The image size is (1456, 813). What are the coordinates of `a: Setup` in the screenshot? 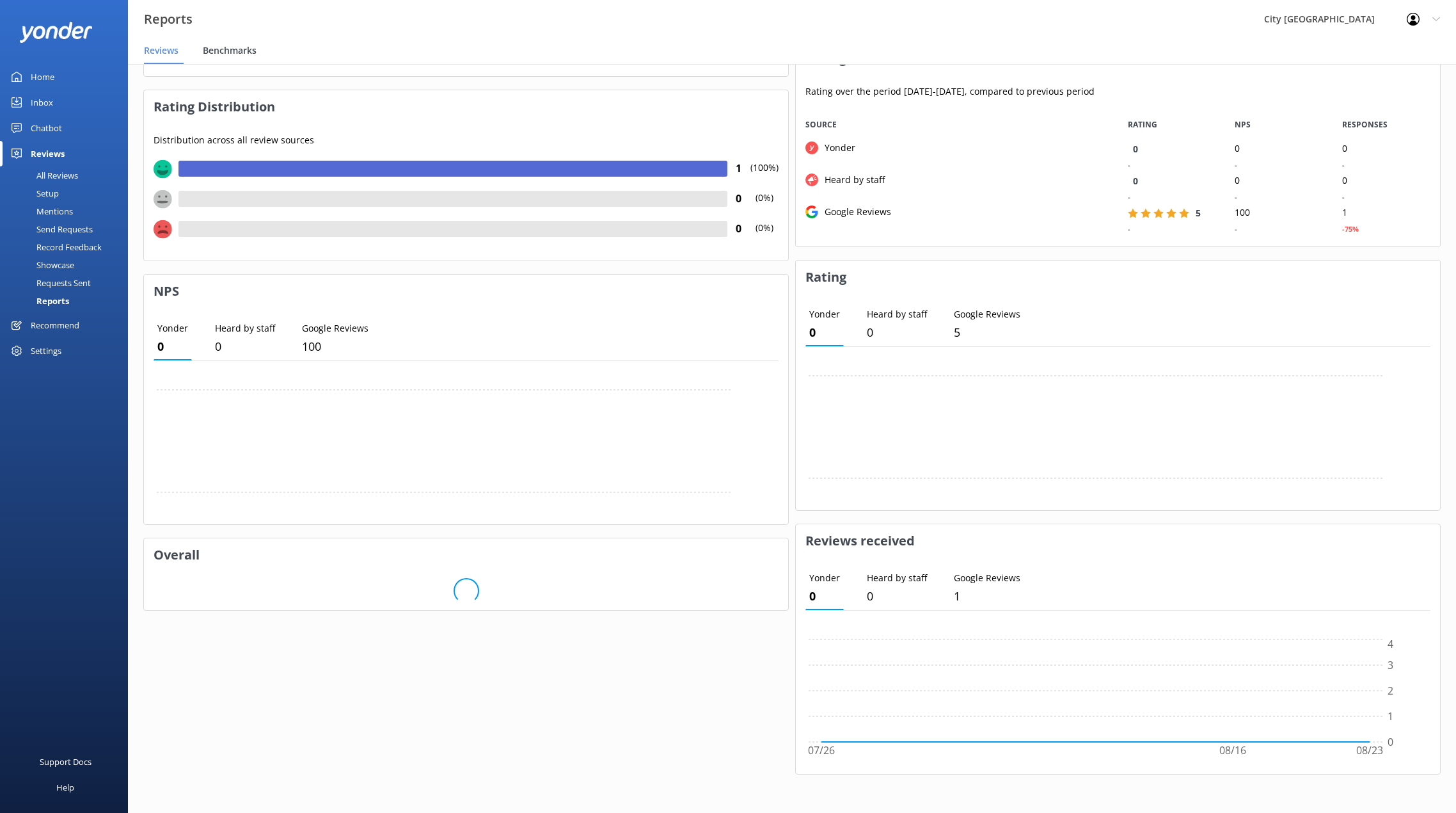 It's located at (68, 193).